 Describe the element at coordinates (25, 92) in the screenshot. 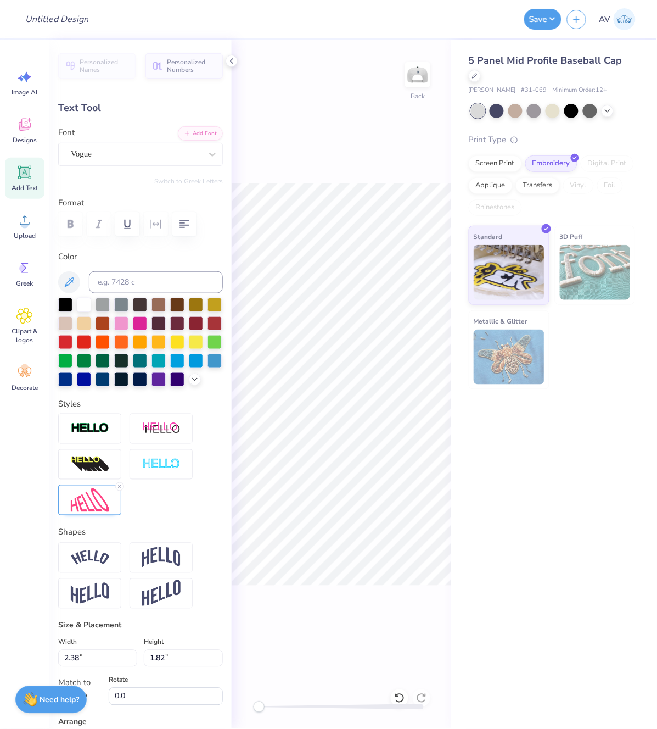

I see `span: Image AI` at that location.